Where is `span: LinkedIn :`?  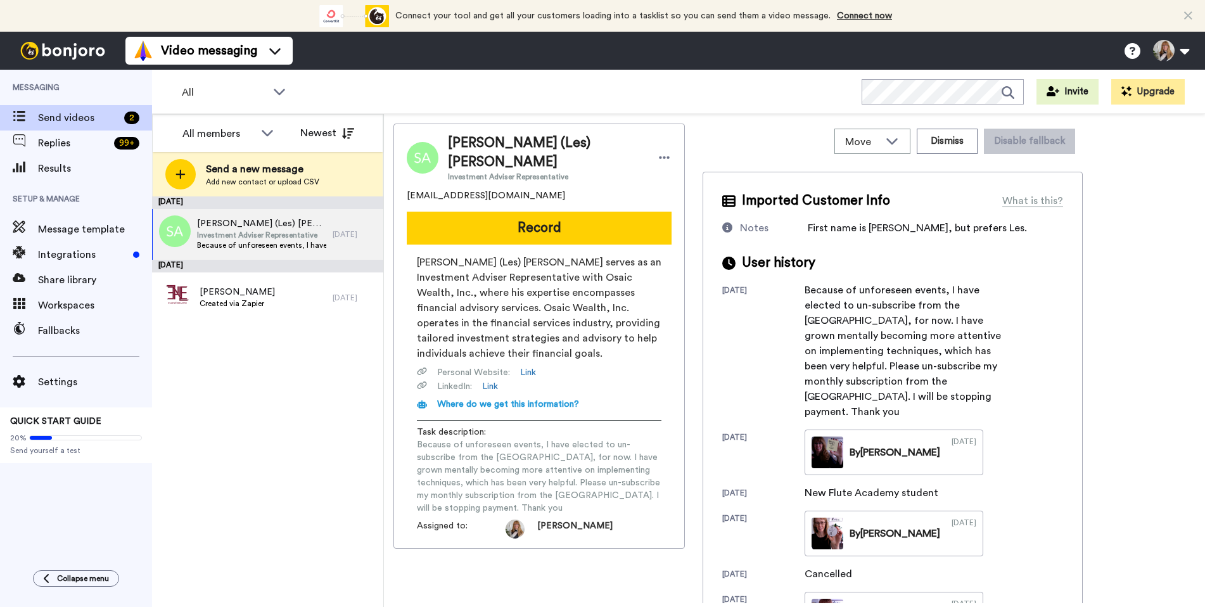
span: LinkedIn : is located at coordinates (454, 387).